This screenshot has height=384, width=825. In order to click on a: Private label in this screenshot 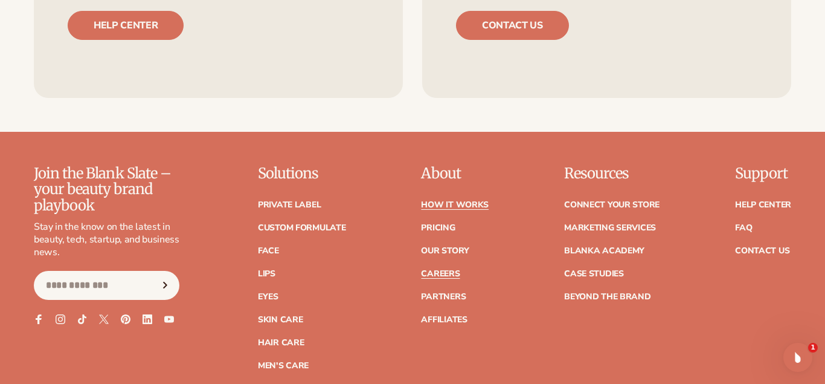, I will do `click(289, 205)`.